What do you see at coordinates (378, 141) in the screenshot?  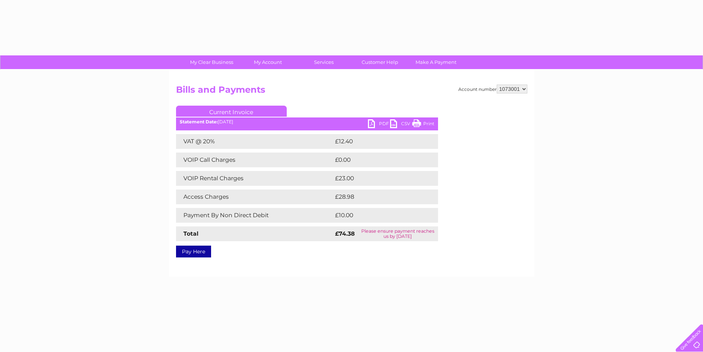 I see `td: £12.40` at bounding box center [378, 141].